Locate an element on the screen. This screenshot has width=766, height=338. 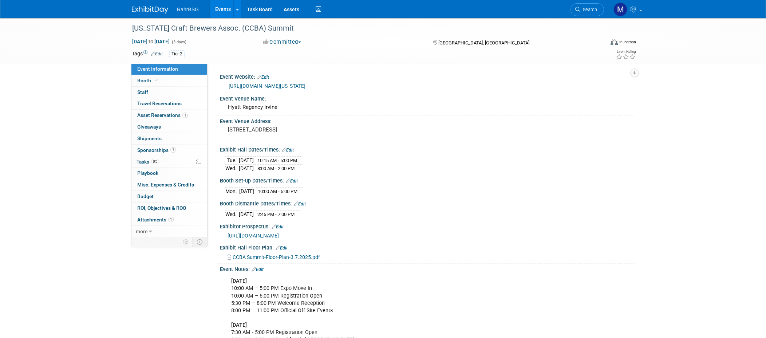
div: Booth Dismantle Dates/Times: is located at coordinates (427, 203).